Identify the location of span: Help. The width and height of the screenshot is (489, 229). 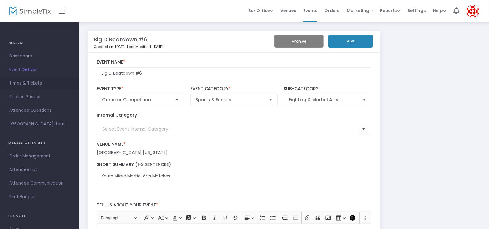
(440, 10).